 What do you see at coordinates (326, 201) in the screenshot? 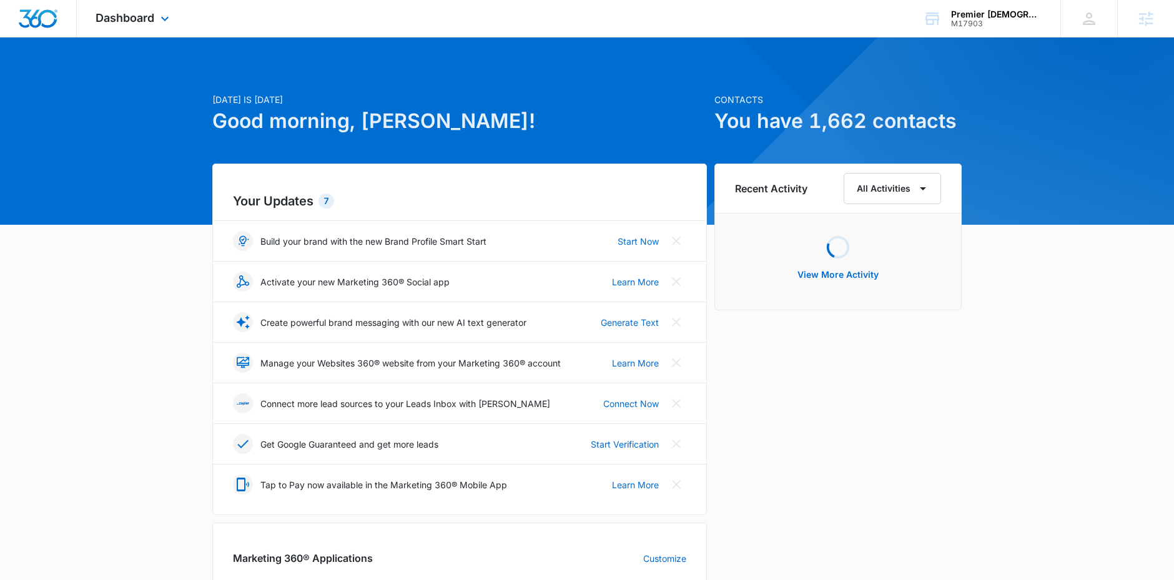
I see `div: 7` at bounding box center [326, 201].